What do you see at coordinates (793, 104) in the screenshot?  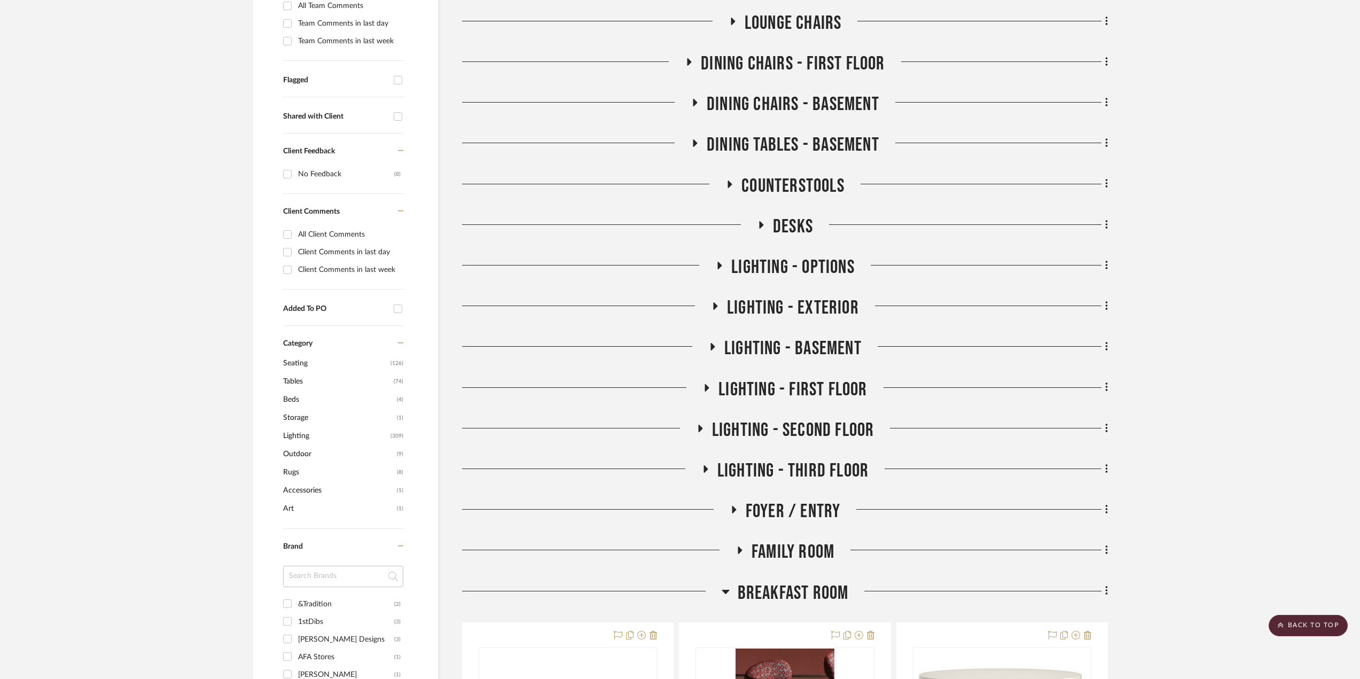 I see `span: DINING CHAIRS - BASEMENT` at bounding box center [793, 104].